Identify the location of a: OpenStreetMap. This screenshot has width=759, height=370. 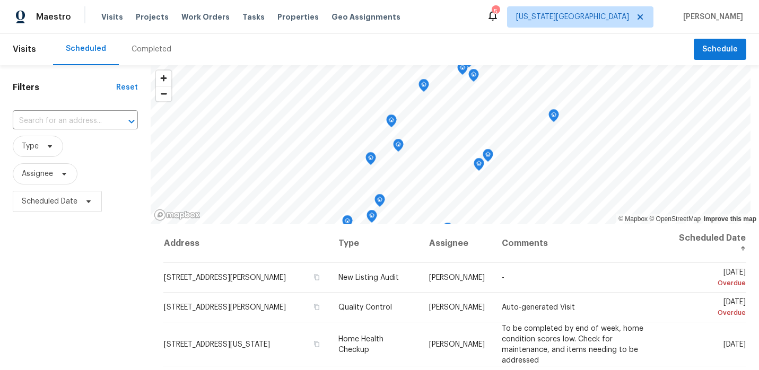
(675, 219).